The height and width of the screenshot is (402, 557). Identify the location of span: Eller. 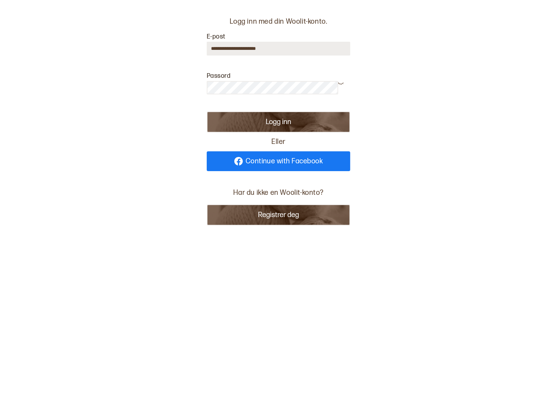
(278, 142).